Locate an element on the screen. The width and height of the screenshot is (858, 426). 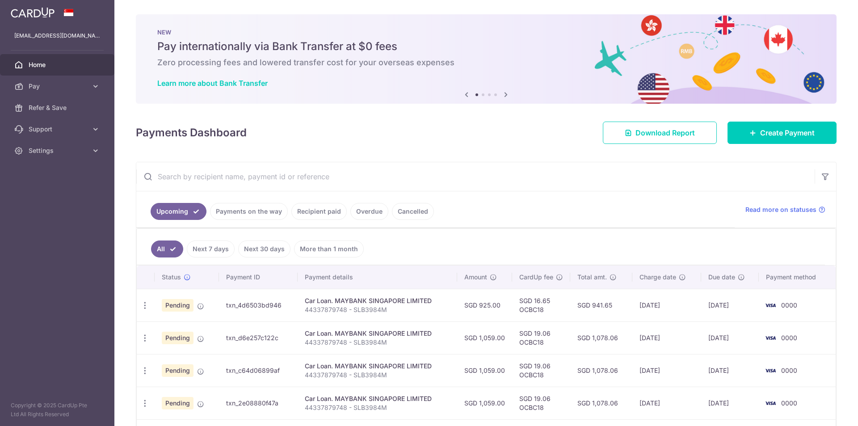
span: Download Report is located at coordinates (665, 133).